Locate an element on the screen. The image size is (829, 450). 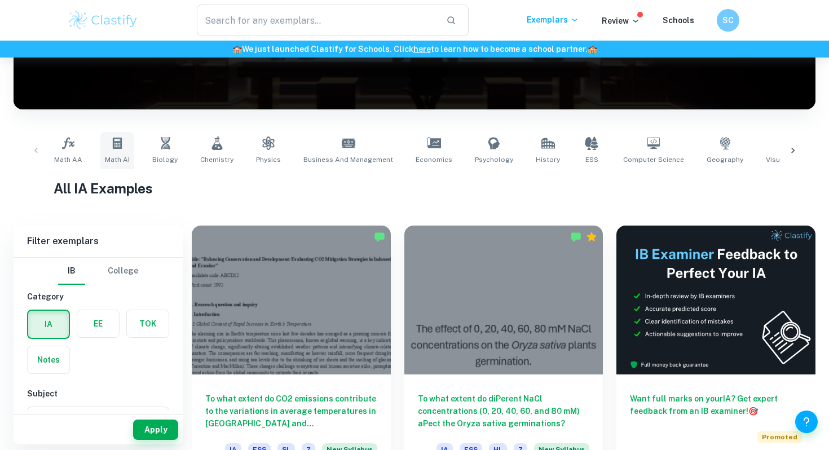
p: Exemplars is located at coordinates (552, 20).